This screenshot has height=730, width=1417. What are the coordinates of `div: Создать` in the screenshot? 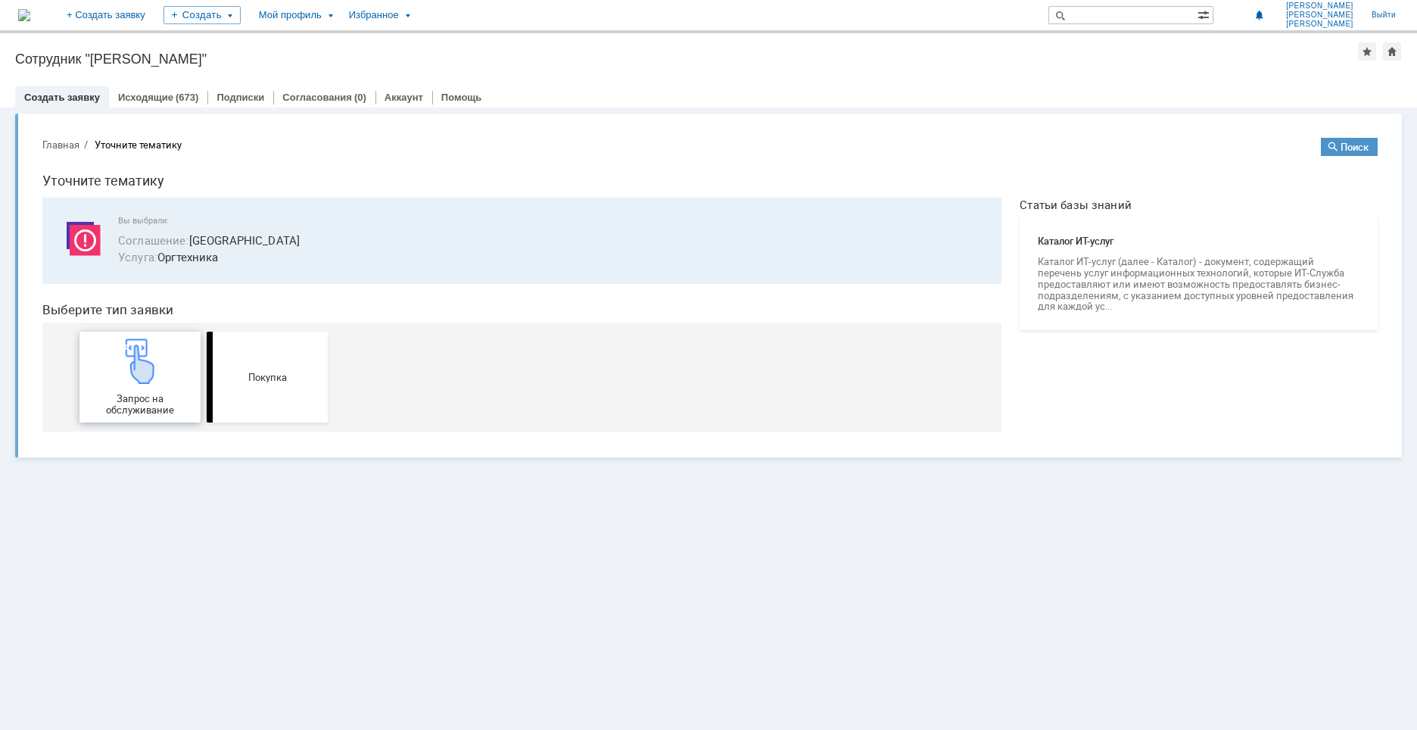 It's located at (202, 15).